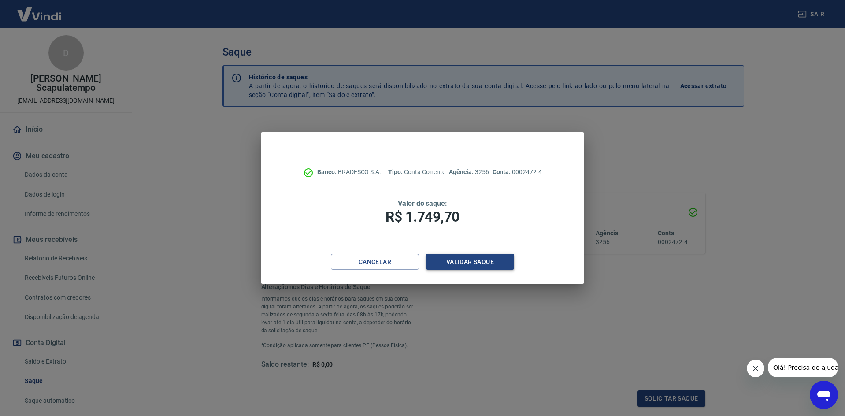 The image size is (845, 416). I want to click on button: Cancelar, so click(375, 262).